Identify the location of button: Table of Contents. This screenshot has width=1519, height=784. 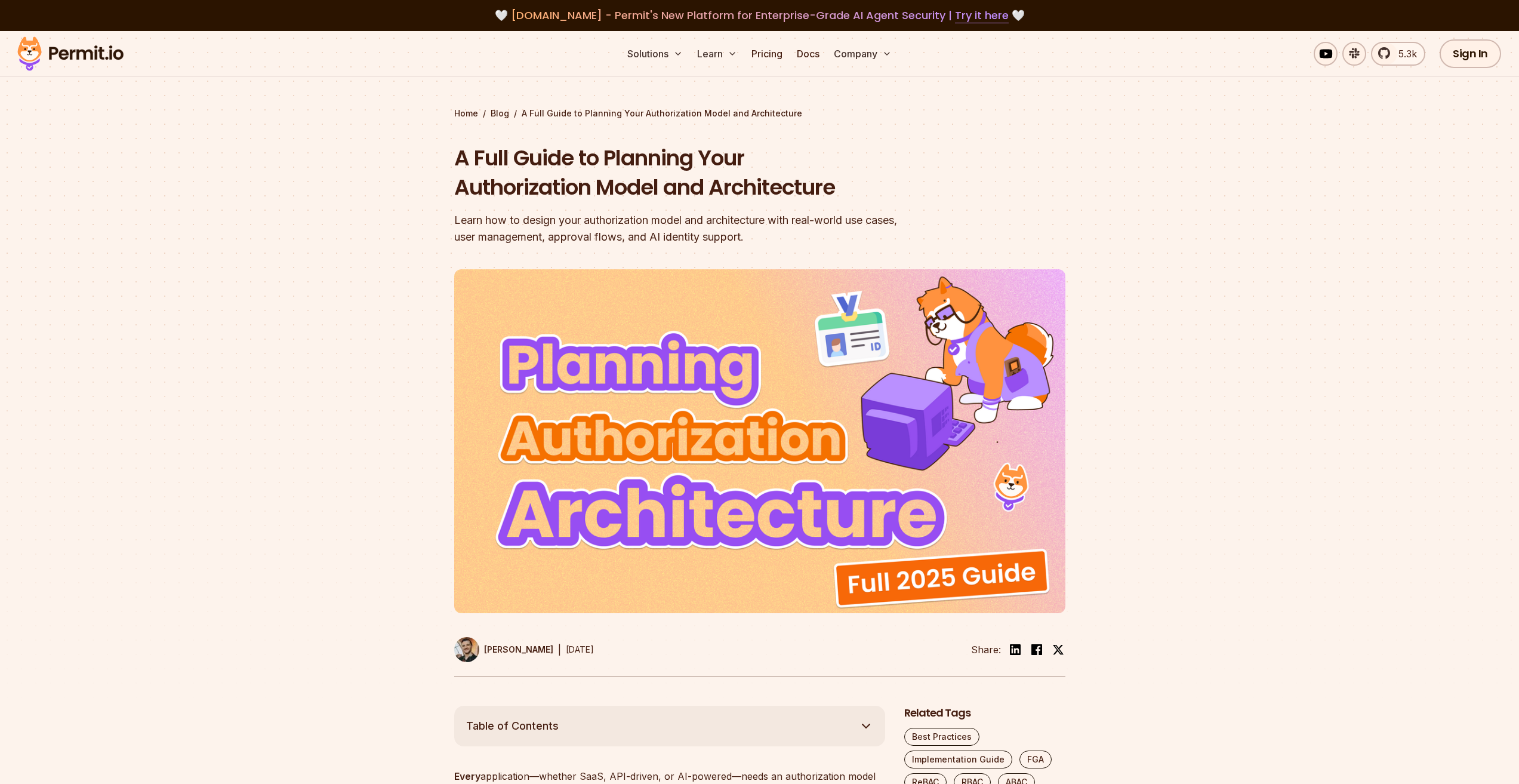
(670, 726).